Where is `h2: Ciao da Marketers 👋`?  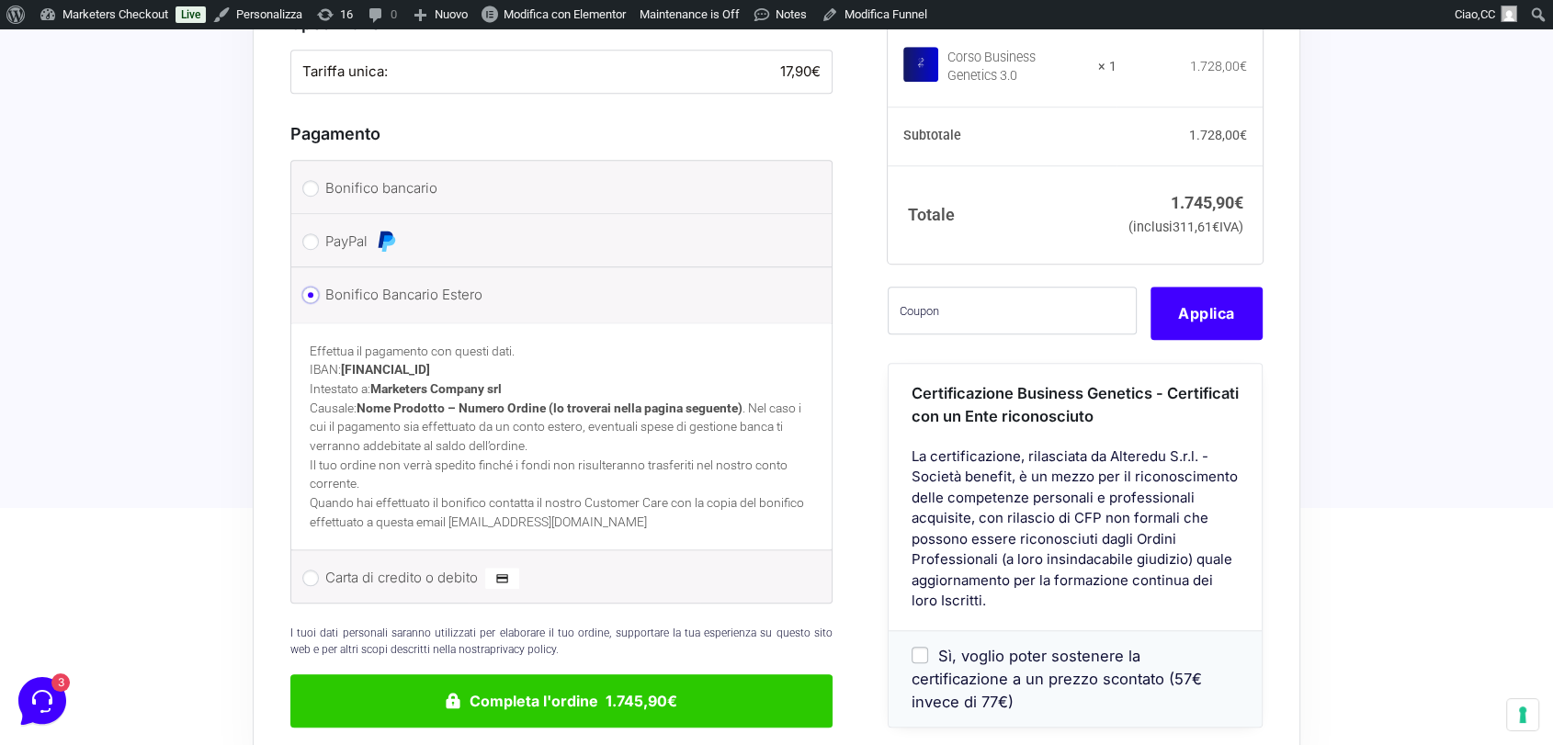
h2: Ciao da Marketers 👋 is located at coordinates (162, 29).